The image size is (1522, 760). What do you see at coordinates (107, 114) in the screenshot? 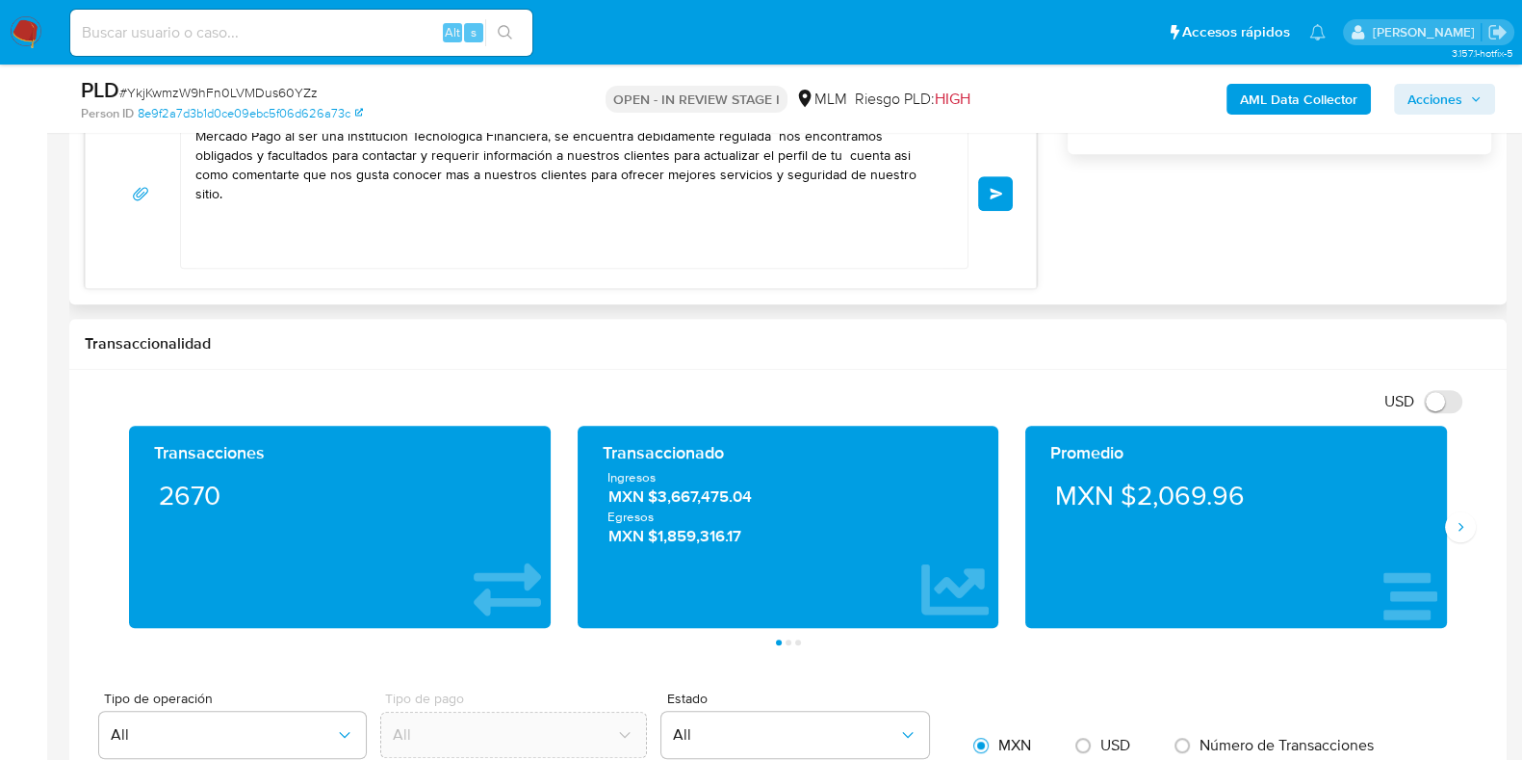
I see `b: Person ID` at bounding box center [107, 114].